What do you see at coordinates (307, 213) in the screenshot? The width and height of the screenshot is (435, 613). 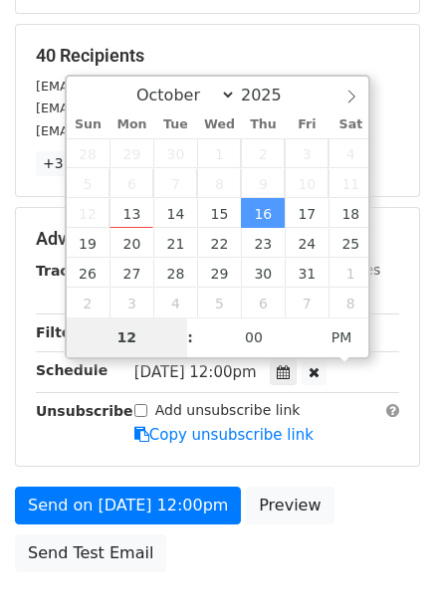 I see `span: October 17, 2025` at bounding box center [307, 213].